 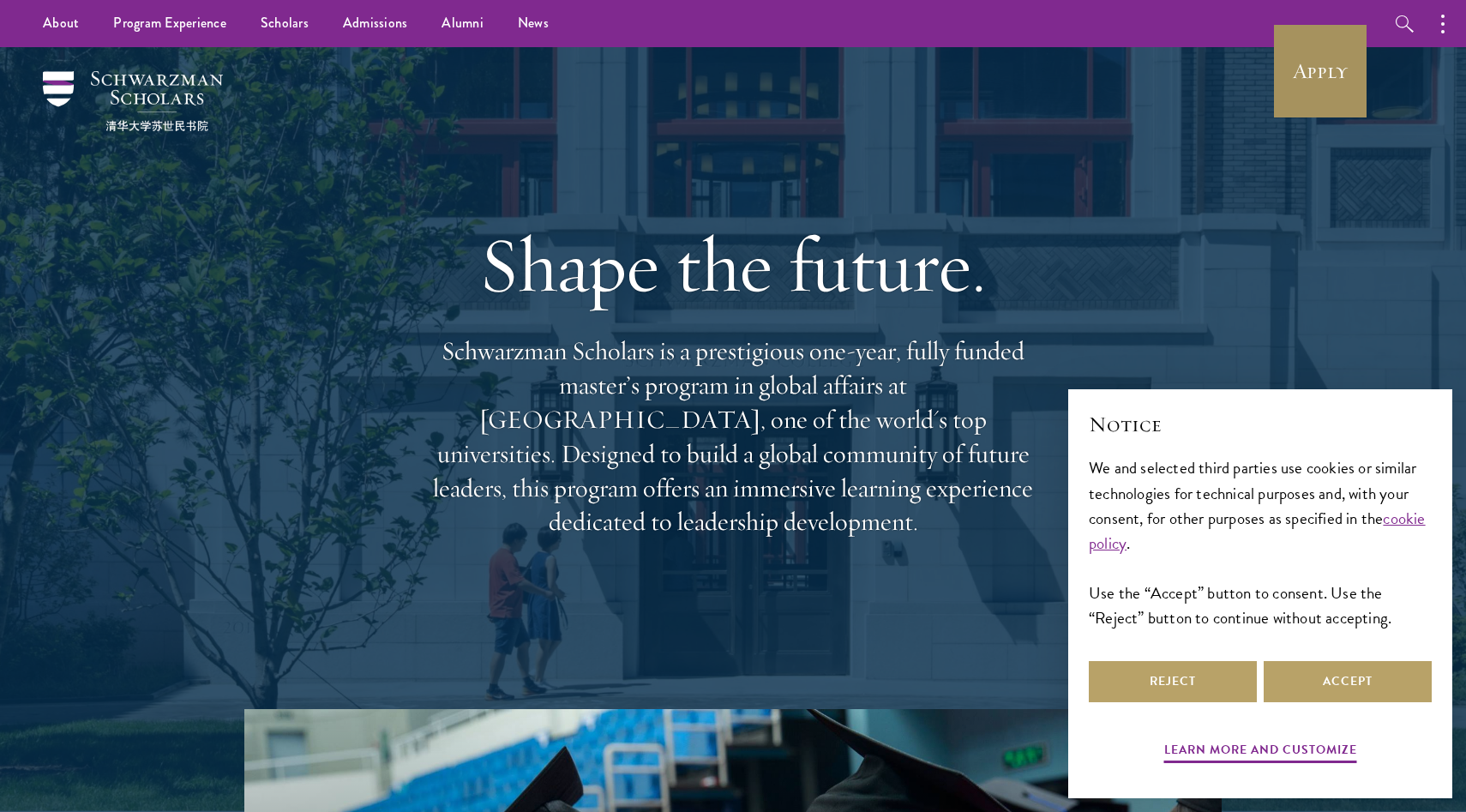 I want to click on div: We and selected third parties use cookies or similar technologies for technical purposes and, wit..., so click(x=1260, y=542).